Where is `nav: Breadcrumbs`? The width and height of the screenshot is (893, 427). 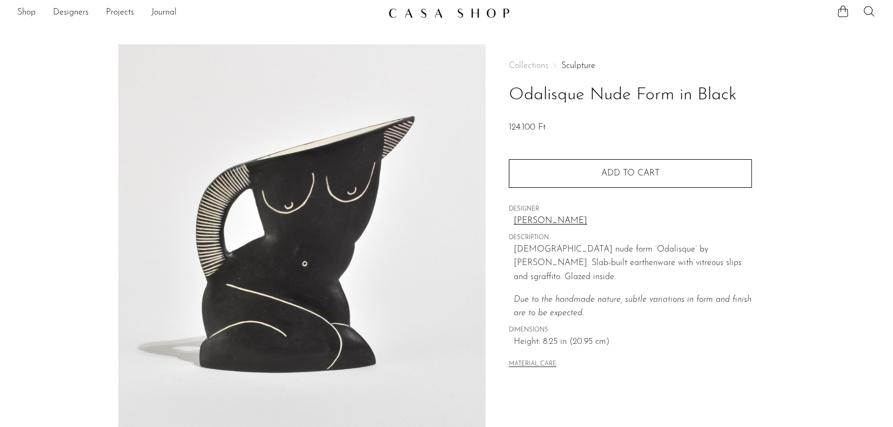
nav: Breadcrumbs is located at coordinates (630, 66).